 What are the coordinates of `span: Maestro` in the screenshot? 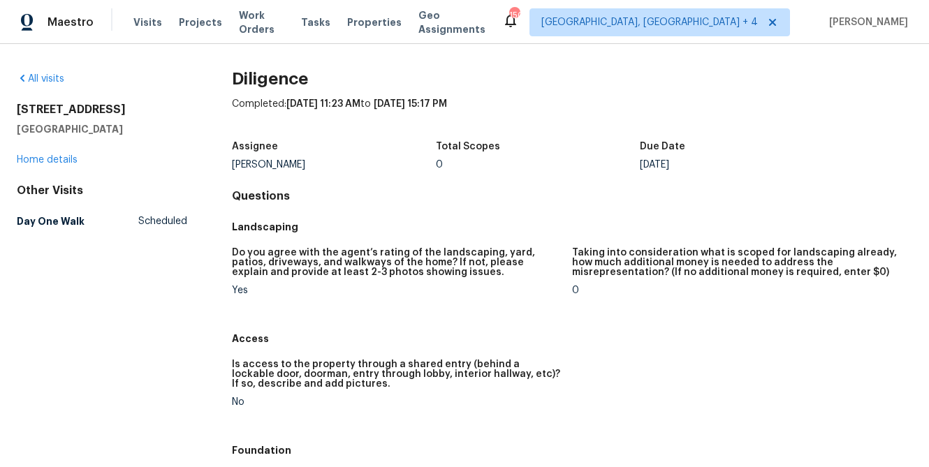 It's located at (71, 22).